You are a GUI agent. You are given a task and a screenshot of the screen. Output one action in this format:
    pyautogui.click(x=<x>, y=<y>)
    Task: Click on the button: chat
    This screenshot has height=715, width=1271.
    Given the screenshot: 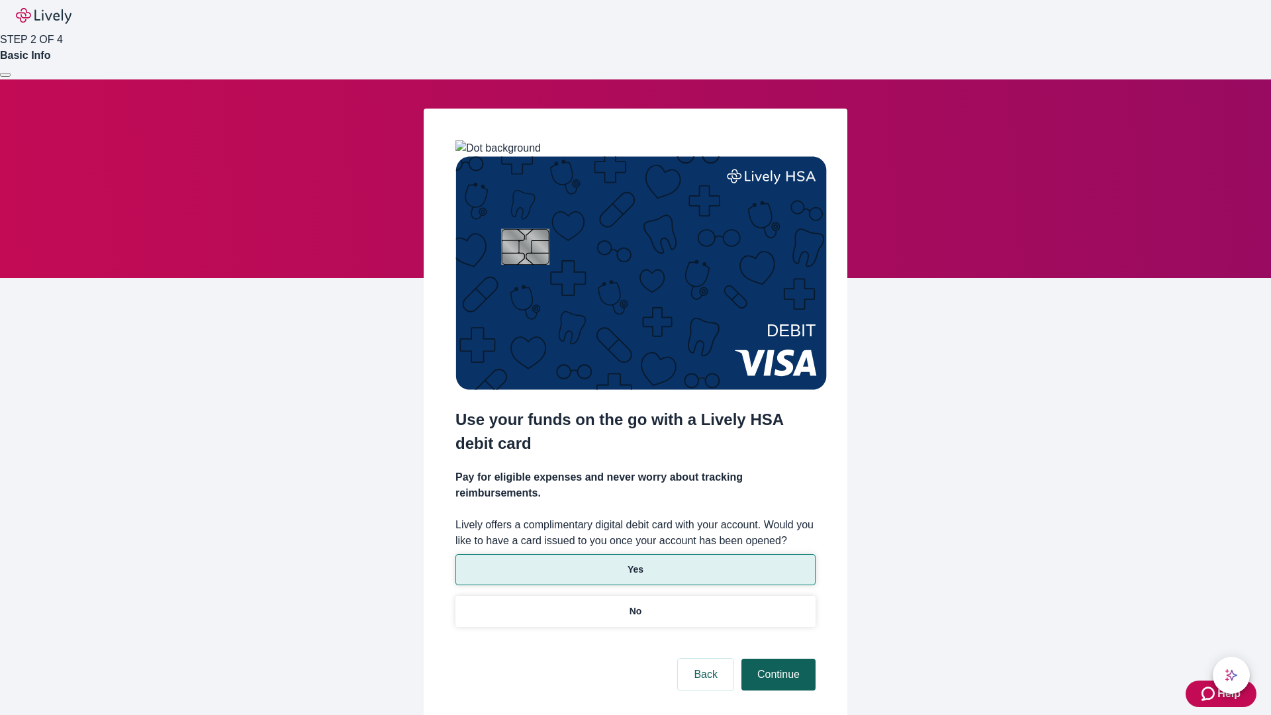 What is the action you would take?
    pyautogui.click(x=1231, y=675)
    